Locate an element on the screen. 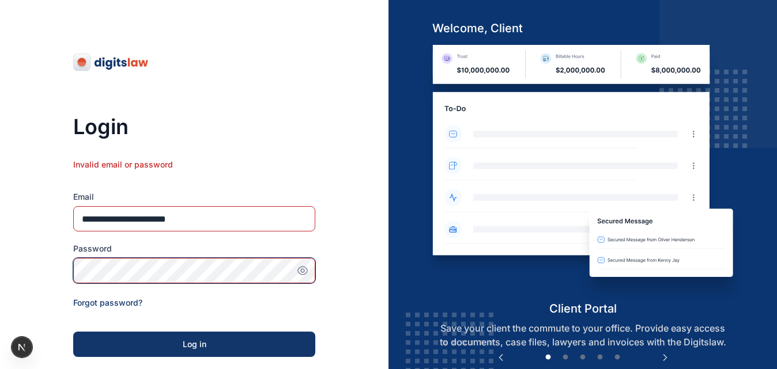  button: 5 is located at coordinates (617, 358).